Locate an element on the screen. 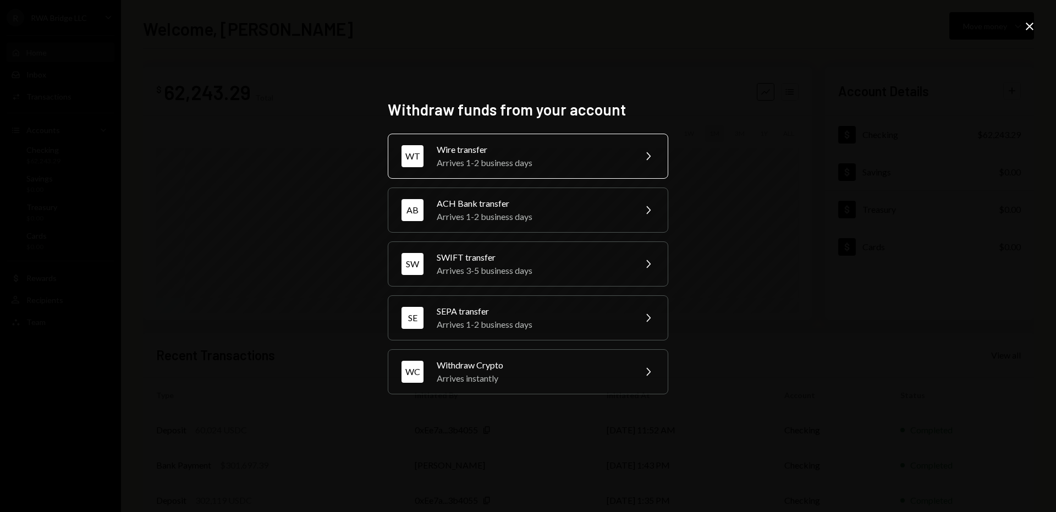  button: WCWithdraw CryptoArrives instantly is located at coordinates (528, 372).